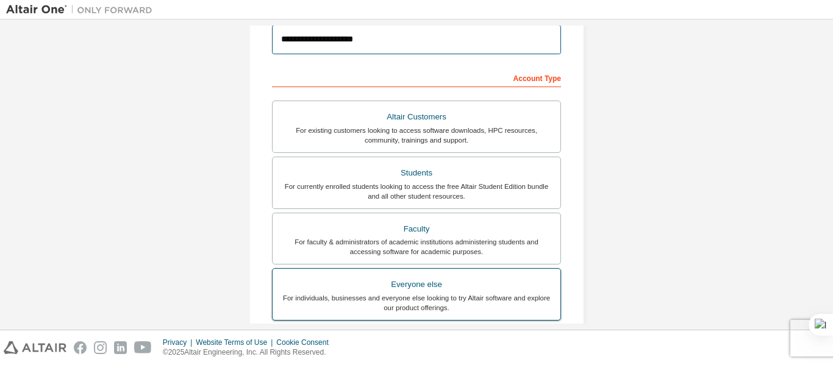 The width and height of the screenshot is (833, 365). I want to click on div: Everyone else, so click(417, 285).